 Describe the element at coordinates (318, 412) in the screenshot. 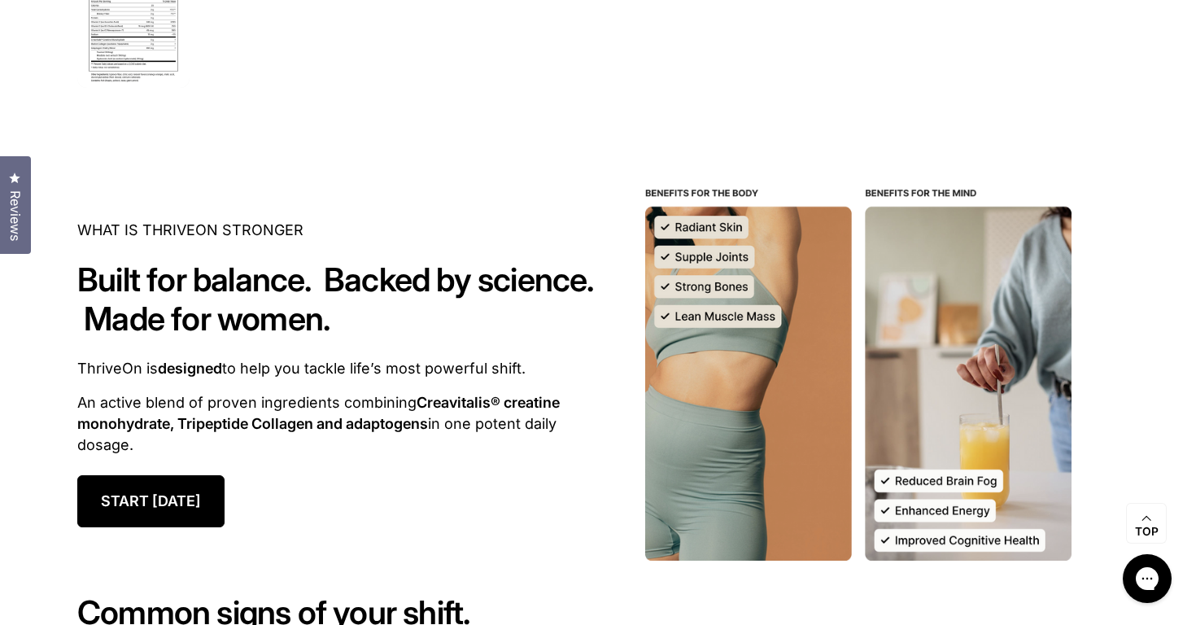

I see `strong: Creavitalis® creatine monohydrate, Tripeptide Collagen and adaptogens` at that location.